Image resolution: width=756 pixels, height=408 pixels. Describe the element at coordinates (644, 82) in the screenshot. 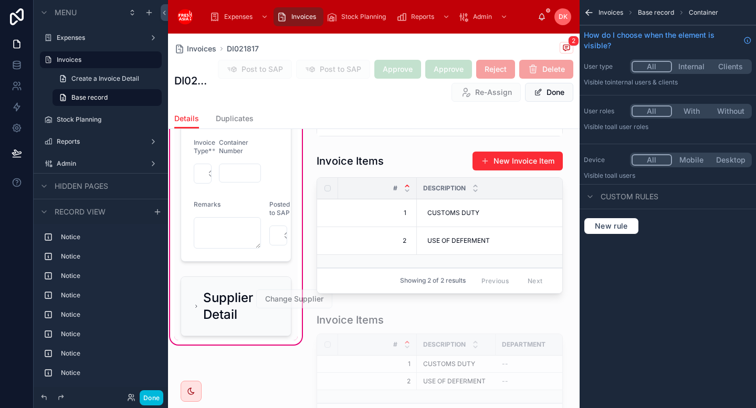

I see `span: Internal users & clients` at that location.